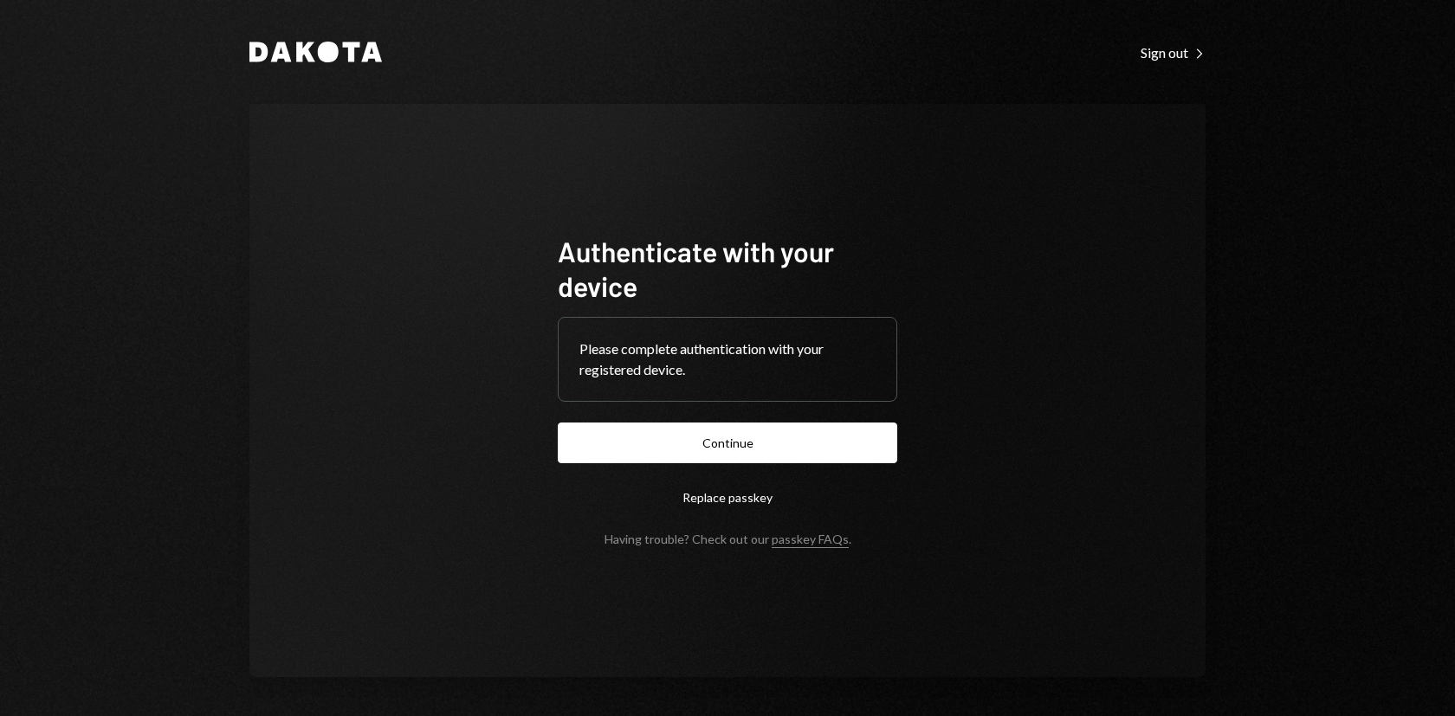  What do you see at coordinates (728, 539) in the screenshot?
I see `div: Having trouble? Check out our .` at bounding box center [728, 539].